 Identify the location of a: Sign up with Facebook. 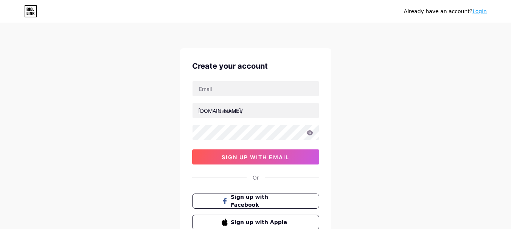
(256, 201).